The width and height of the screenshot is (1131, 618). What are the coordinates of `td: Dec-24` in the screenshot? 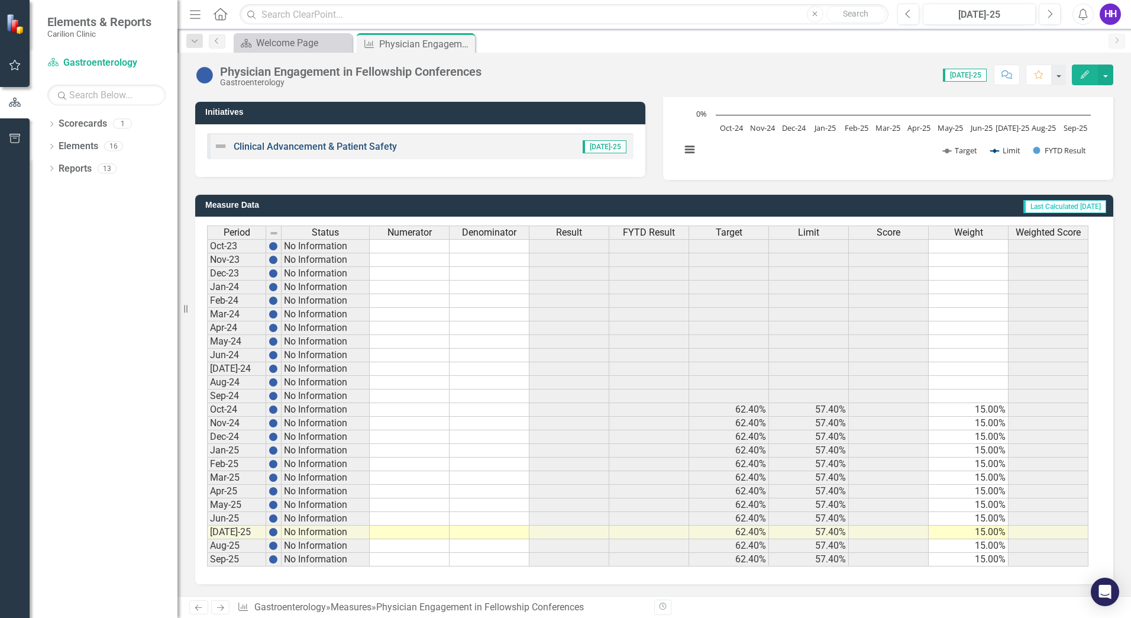 It's located at (237, 437).